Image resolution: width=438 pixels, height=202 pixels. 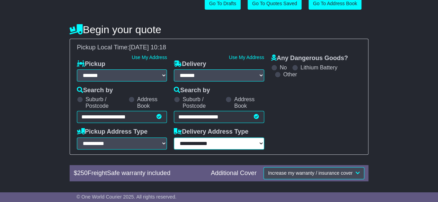 I want to click on label: Delivery, so click(x=190, y=64).